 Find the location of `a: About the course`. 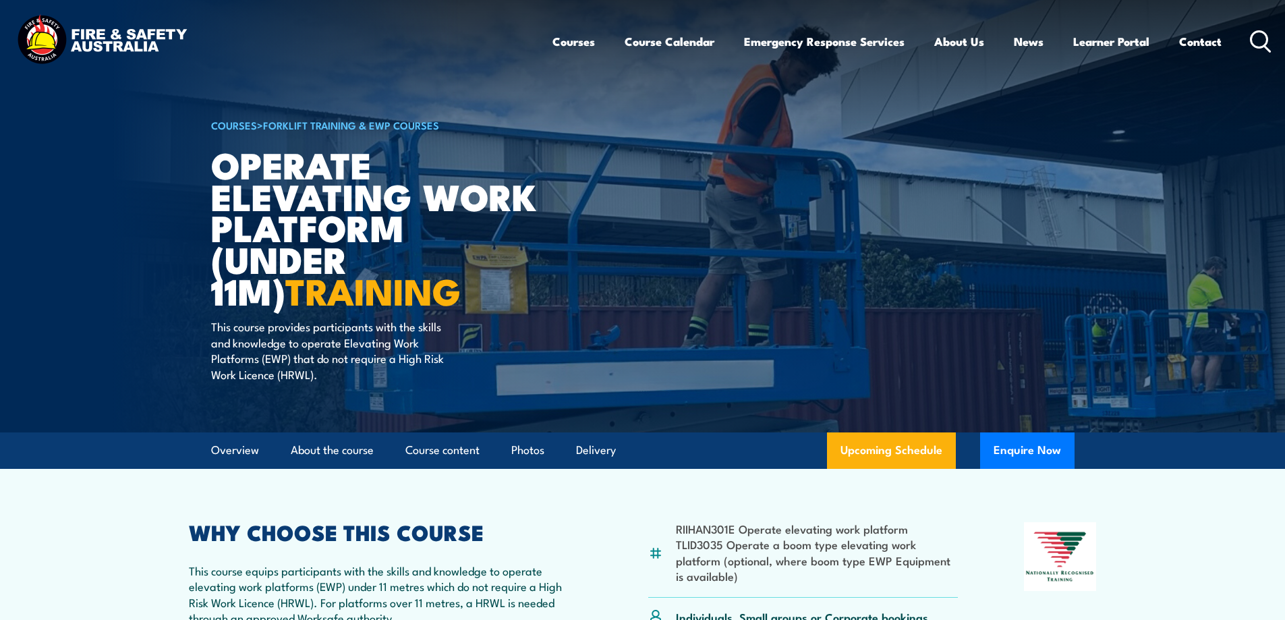

a: About the course is located at coordinates (332, 450).